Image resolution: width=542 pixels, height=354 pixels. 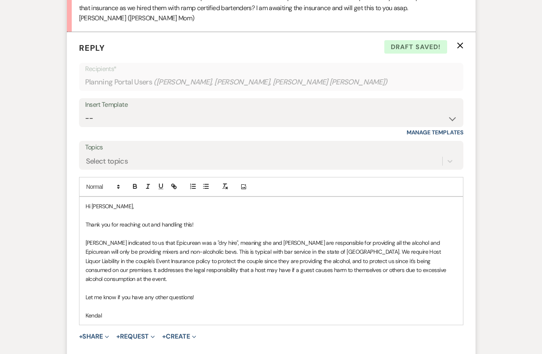 What do you see at coordinates (271, 69) in the screenshot?
I see `p: Recipients*` at bounding box center [271, 69].